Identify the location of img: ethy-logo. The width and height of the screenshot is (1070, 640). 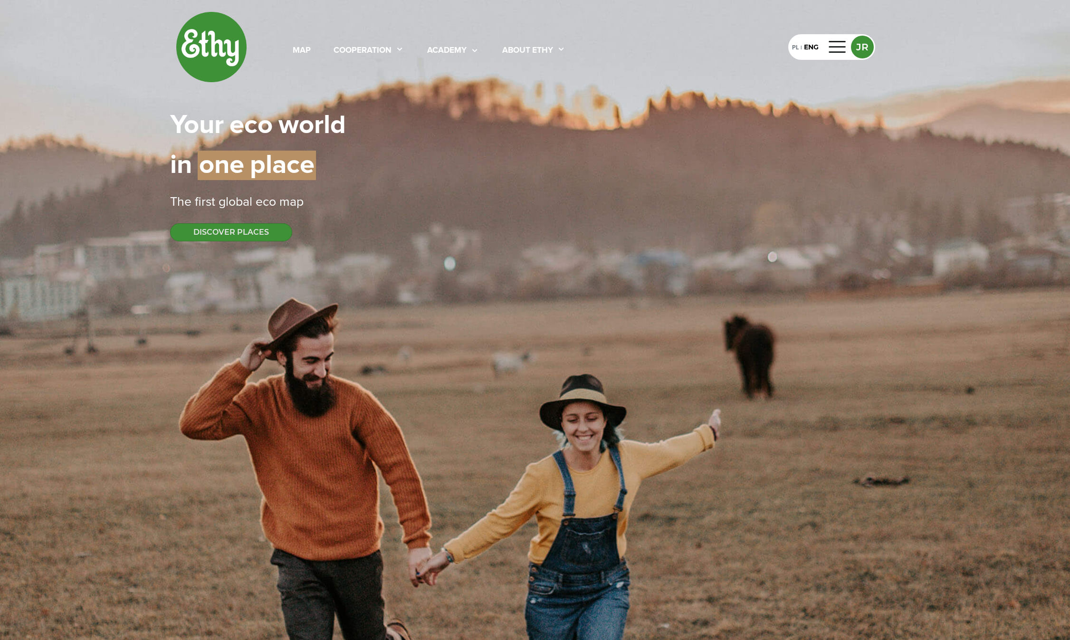
(211, 47).